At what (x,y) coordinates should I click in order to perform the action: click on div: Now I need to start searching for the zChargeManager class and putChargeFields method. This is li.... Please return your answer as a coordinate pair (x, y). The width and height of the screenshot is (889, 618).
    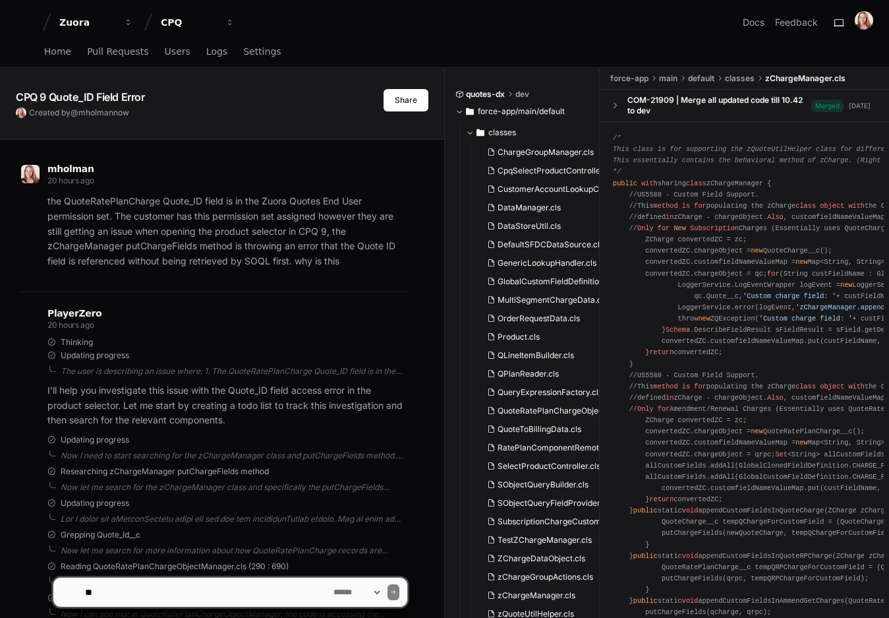
    Looking at the image, I should click on (234, 455).